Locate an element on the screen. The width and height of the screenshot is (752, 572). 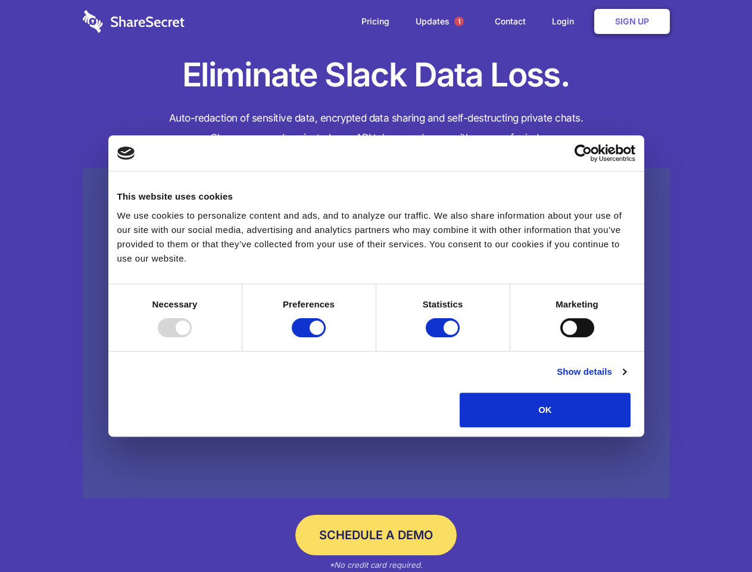
strong: Marketing is located at coordinates (577, 304).